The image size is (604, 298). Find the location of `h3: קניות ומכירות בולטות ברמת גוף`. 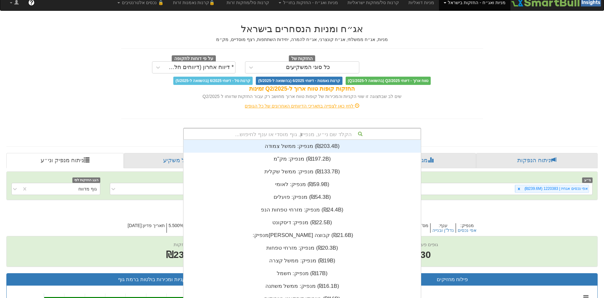

h3: קניות ומכירות בולטות ברמת גוף is located at coordinates (152, 279).